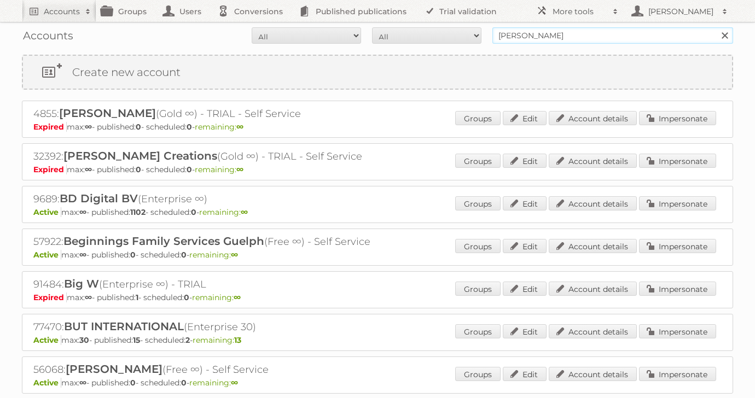 The height and width of the screenshot is (398, 755). Describe the element at coordinates (188, 340) in the screenshot. I see `strong: 2` at that location.